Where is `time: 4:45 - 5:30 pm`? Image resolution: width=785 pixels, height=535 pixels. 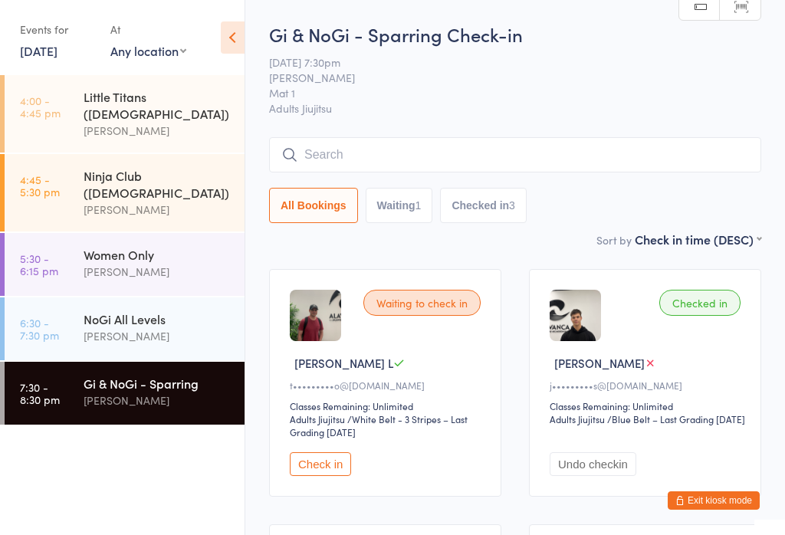 time: 4:45 - 5:30 pm is located at coordinates (40, 186).